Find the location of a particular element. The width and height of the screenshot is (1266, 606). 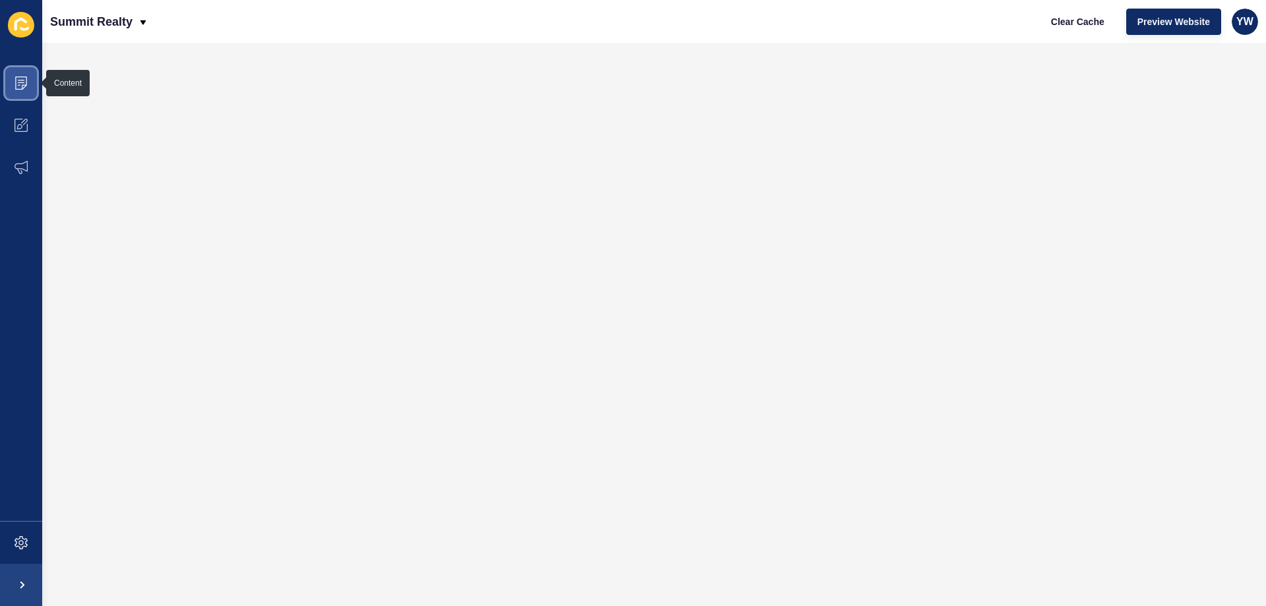

span: Clear Cache is located at coordinates (1077, 22).